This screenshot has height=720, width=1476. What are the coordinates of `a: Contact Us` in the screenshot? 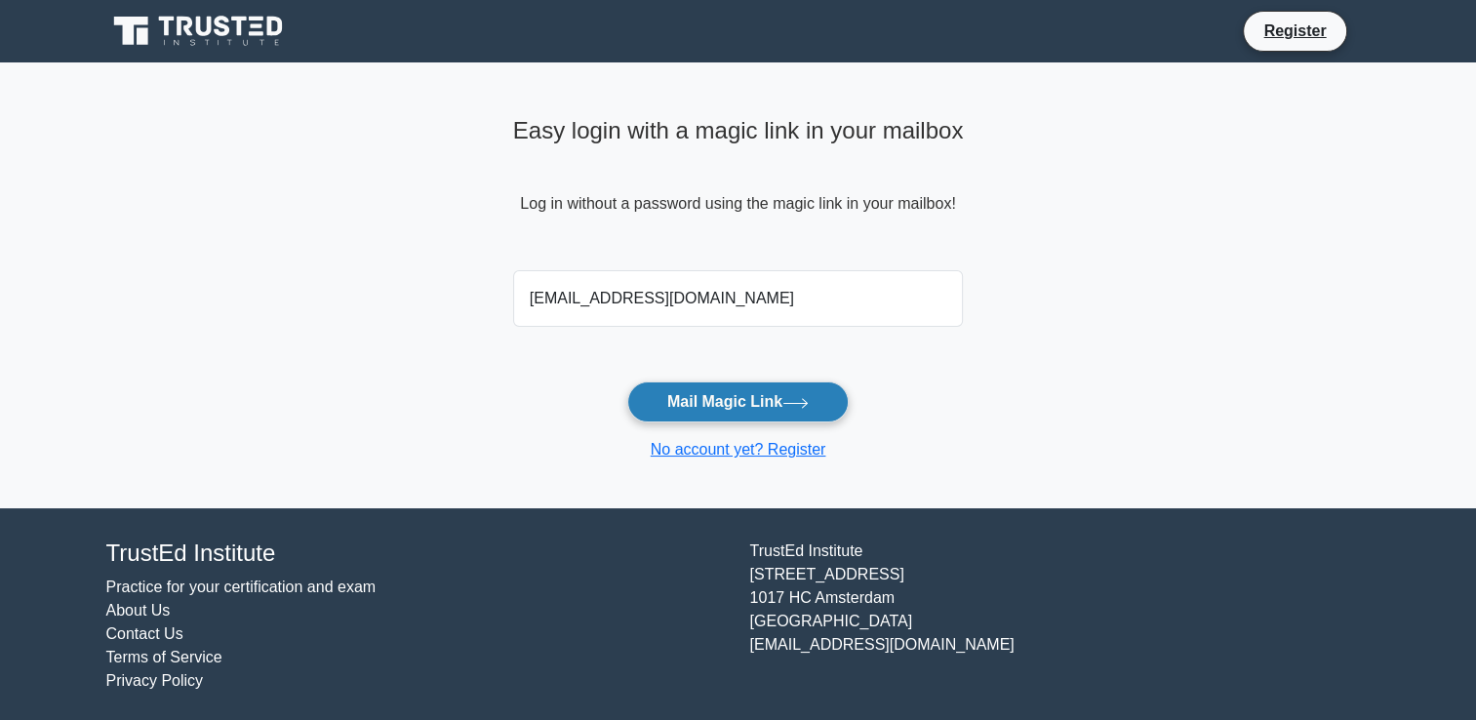 It's located at (144, 633).